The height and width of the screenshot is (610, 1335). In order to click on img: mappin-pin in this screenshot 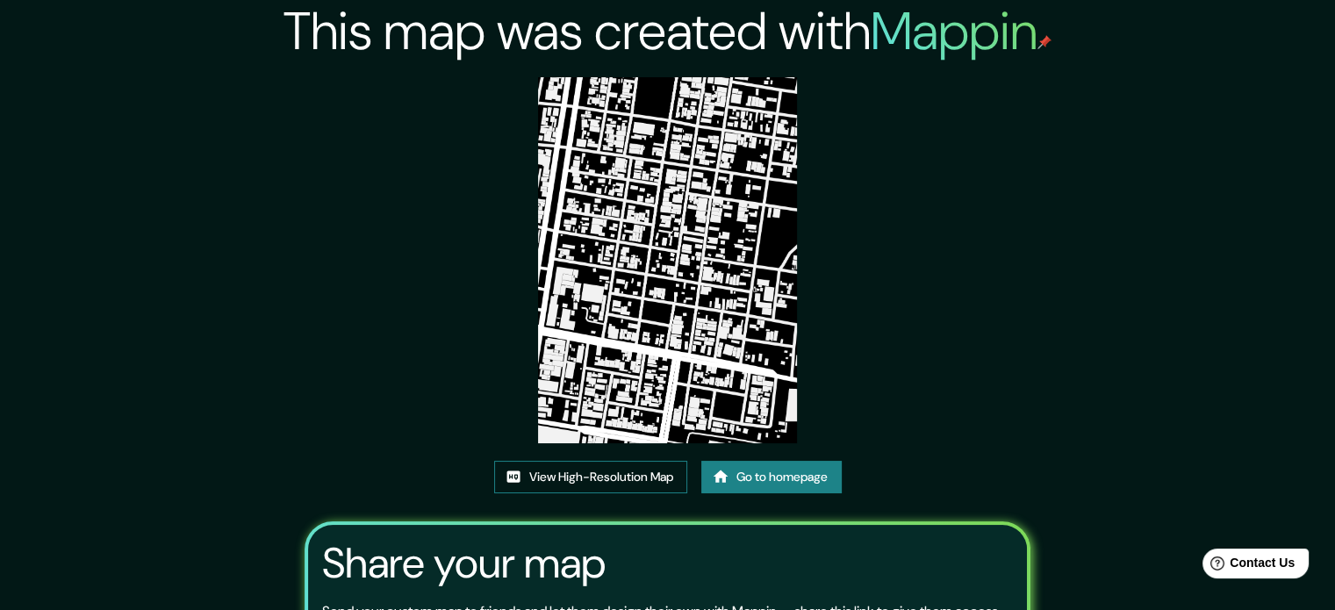, I will do `click(1044, 42)`.